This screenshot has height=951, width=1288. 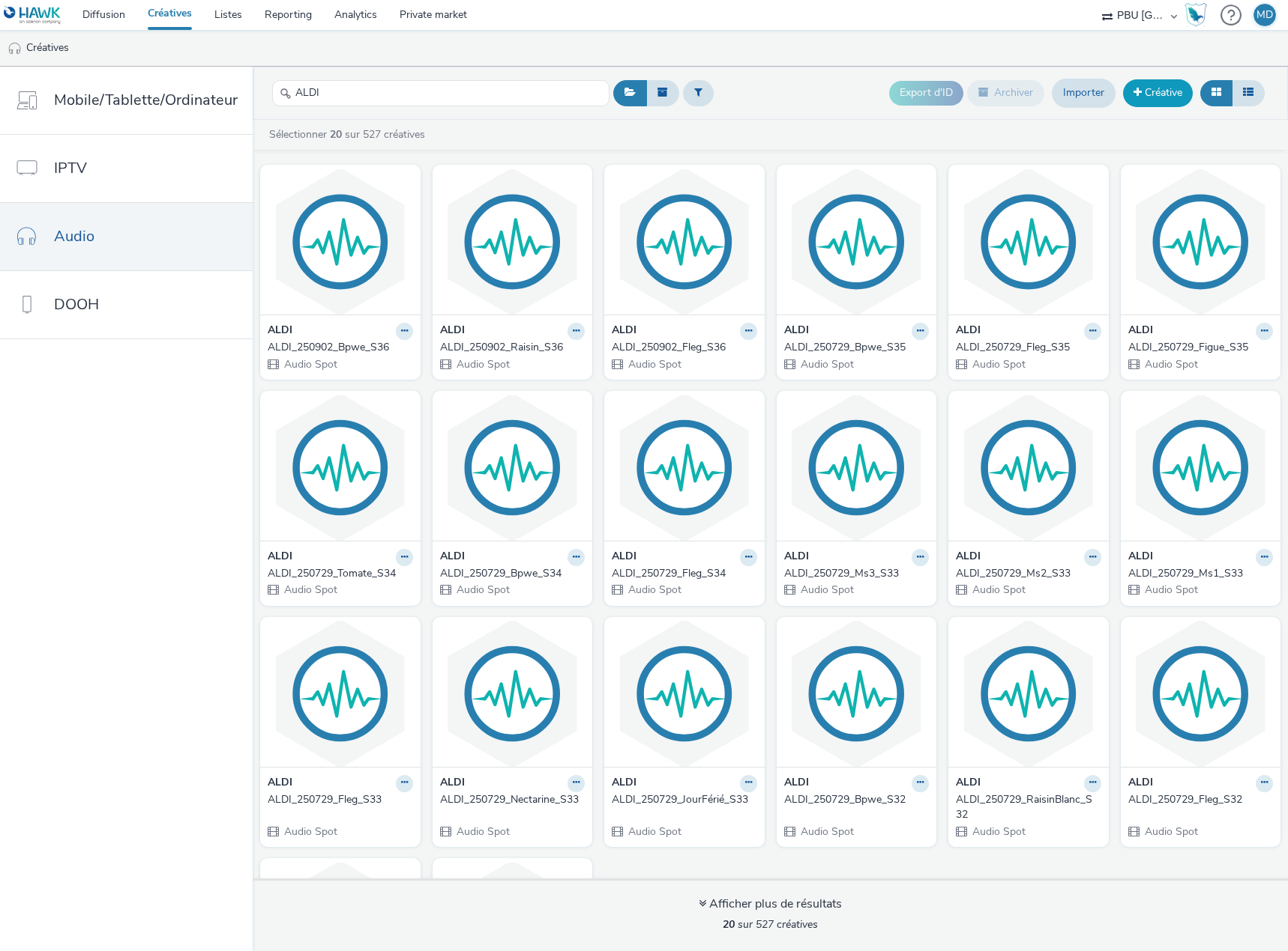 What do you see at coordinates (1025, 574) in the screenshot?
I see `div: ALDI_250729_Ms2_S33` at bounding box center [1025, 574].